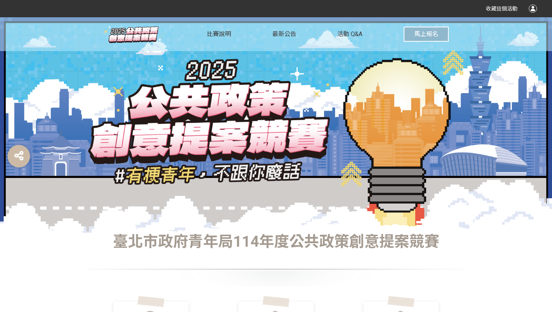  Describe the element at coordinates (426, 34) in the screenshot. I see `span: 馬上報名` at that location.